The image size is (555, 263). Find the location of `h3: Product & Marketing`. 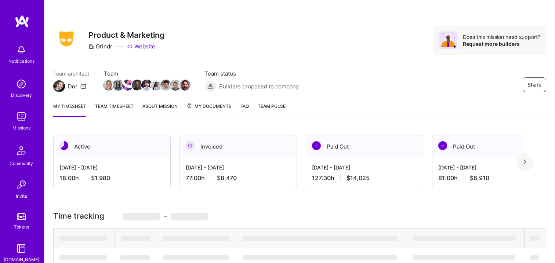

h3: Product & Marketing is located at coordinates (126, 35).